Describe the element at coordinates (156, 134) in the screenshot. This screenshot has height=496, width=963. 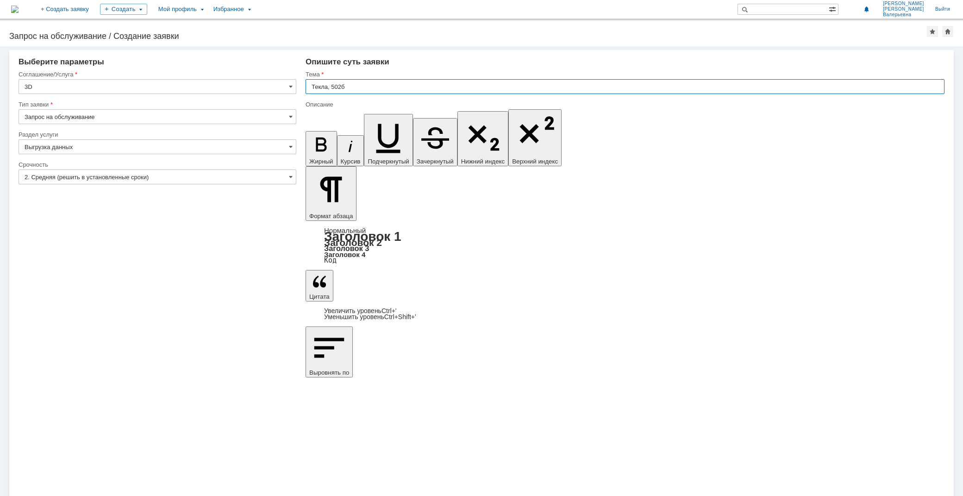
I see `div: Раздел услуги` at that location.